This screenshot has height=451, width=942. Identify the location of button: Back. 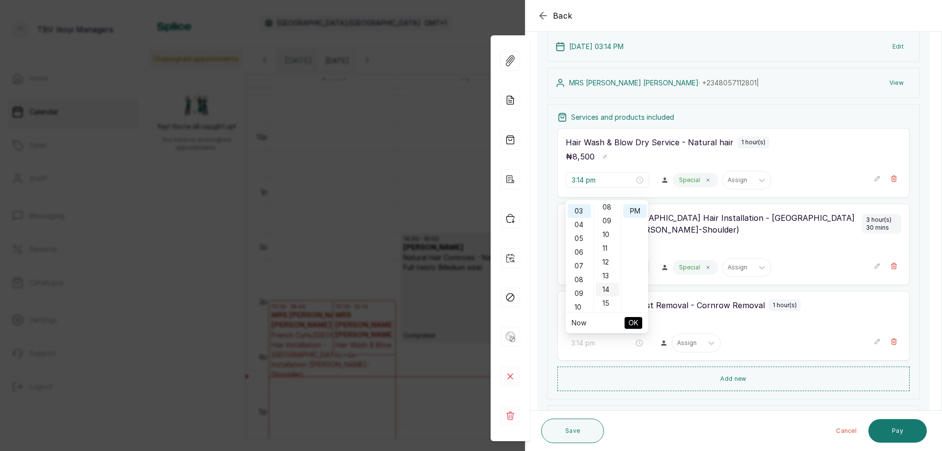
(555, 16).